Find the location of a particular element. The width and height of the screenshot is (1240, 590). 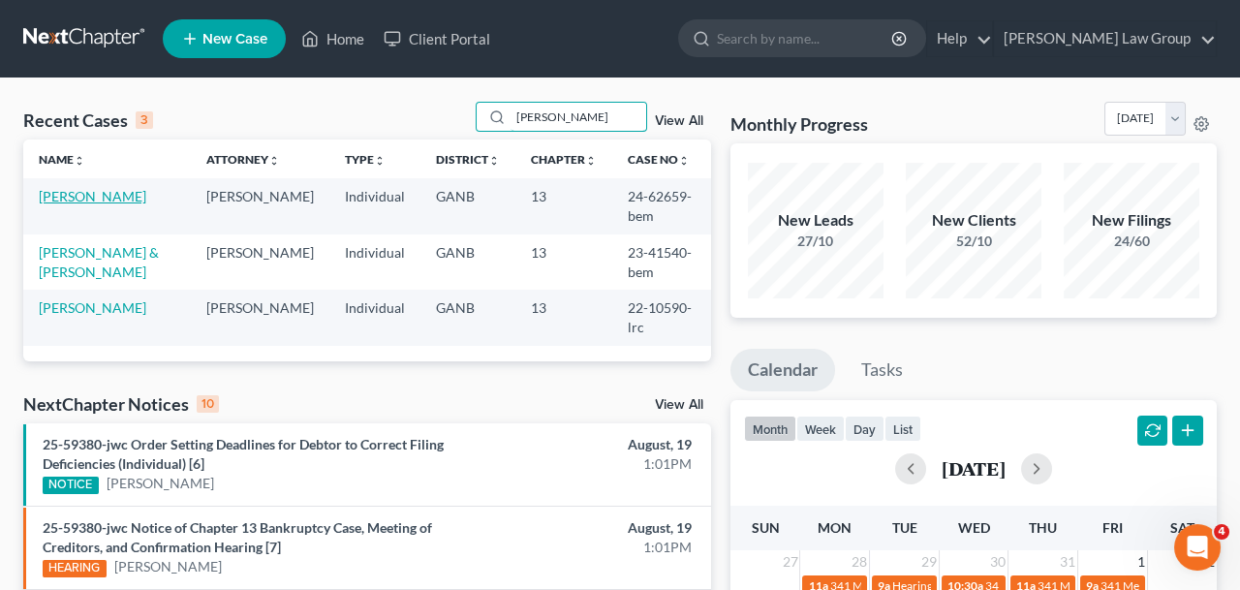

div: New Filings is located at coordinates (1132, 220).